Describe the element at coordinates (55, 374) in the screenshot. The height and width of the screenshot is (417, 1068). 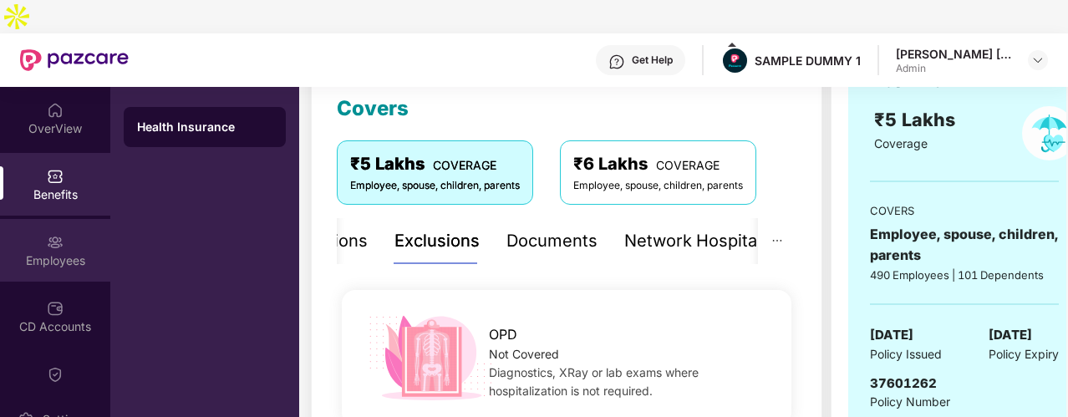
I see `img: svg+xml;base64,PHN2ZyBpZD0iQ2xhaW0iIHhtbG5zPSJodHRwOi8vd3d3LnczLm9yZy8yMDAwL3N2ZyIgd2lkdGg9IjIwIi...` at that location.